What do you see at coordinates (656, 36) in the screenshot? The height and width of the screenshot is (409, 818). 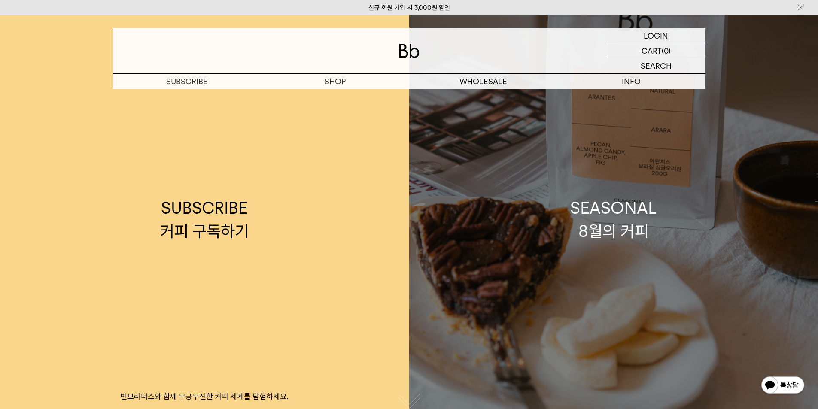 I see `a: LOGIN` at bounding box center [656, 36].